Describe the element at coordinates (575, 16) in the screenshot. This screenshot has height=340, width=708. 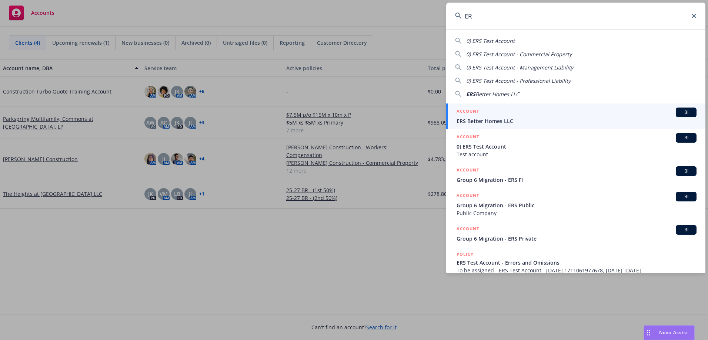
I see `input: Search...` at that location.